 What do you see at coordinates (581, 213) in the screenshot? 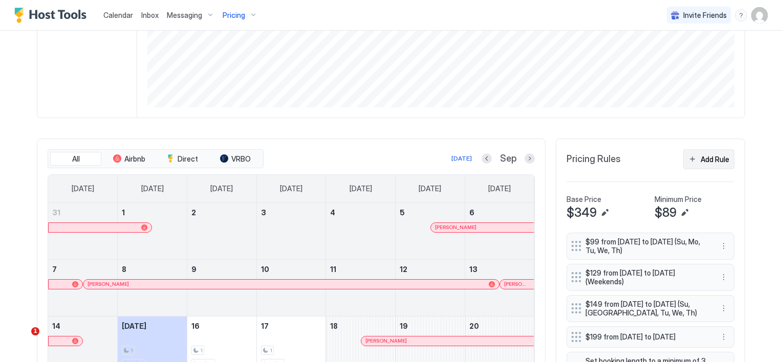
I see `span: $349` at bounding box center [581, 213].